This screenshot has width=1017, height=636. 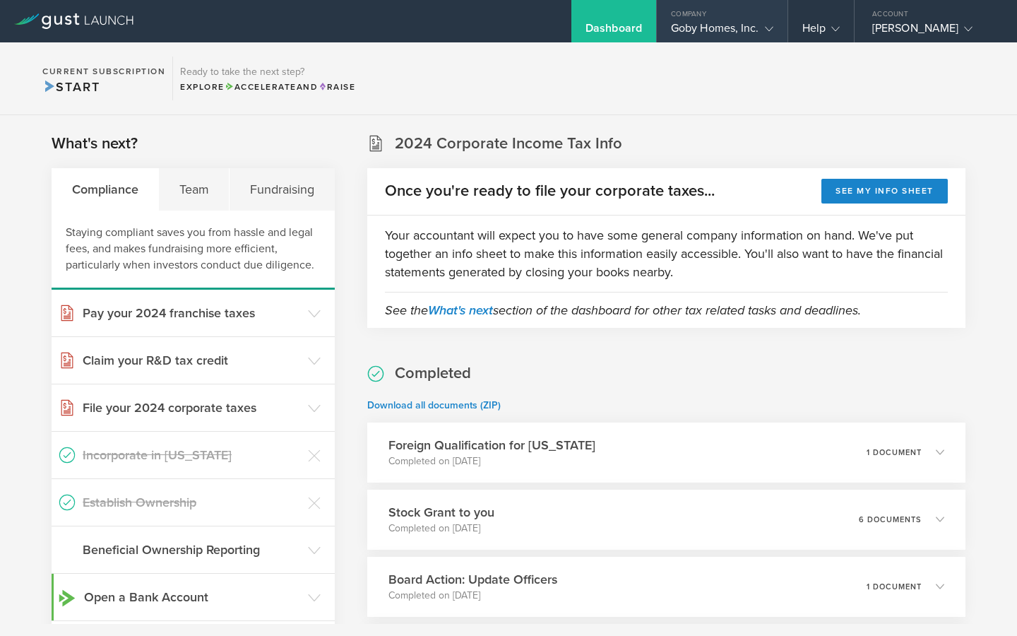 What do you see at coordinates (460, 310) in the screenshot?
I see `a: What's next` at bounding box center [460, 310].